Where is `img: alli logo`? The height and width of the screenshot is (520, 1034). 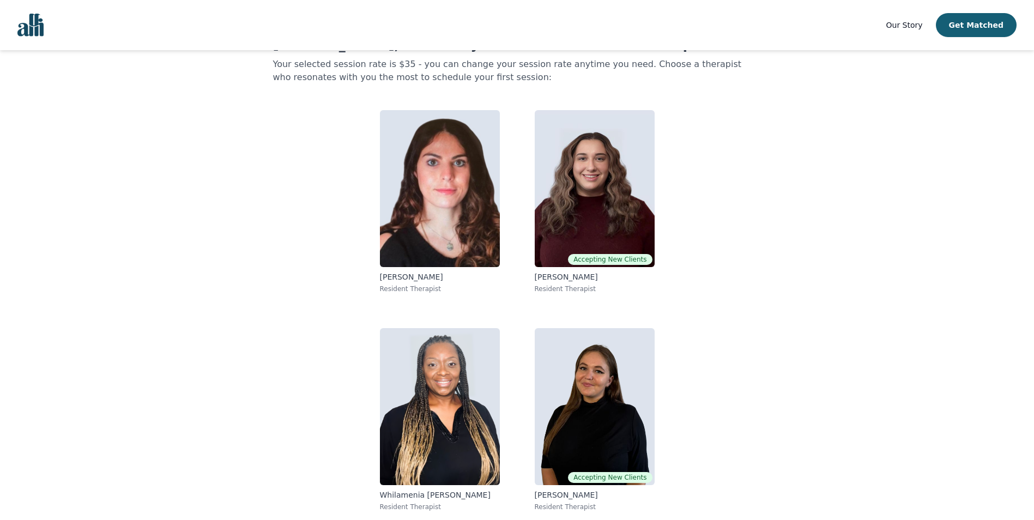
img: alli logo is located at coordinates (31, 25).